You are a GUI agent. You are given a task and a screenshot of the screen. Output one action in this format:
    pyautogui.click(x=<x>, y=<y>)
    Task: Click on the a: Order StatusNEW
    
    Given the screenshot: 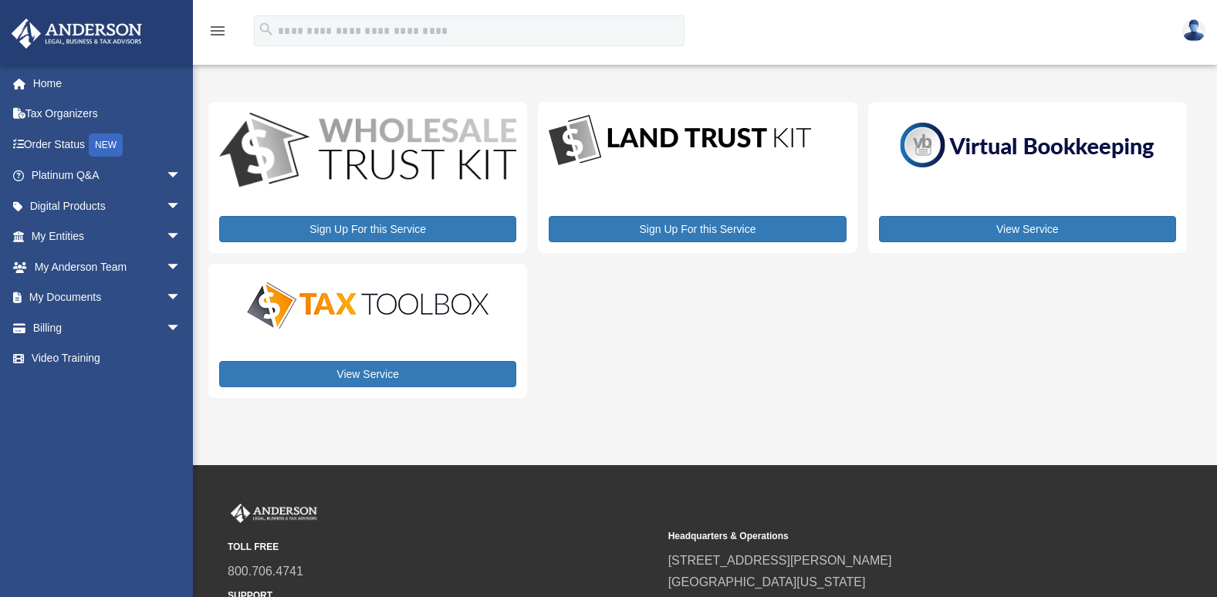 What is the action you would take?
    pyautogui.click(x=107, y=144)
    